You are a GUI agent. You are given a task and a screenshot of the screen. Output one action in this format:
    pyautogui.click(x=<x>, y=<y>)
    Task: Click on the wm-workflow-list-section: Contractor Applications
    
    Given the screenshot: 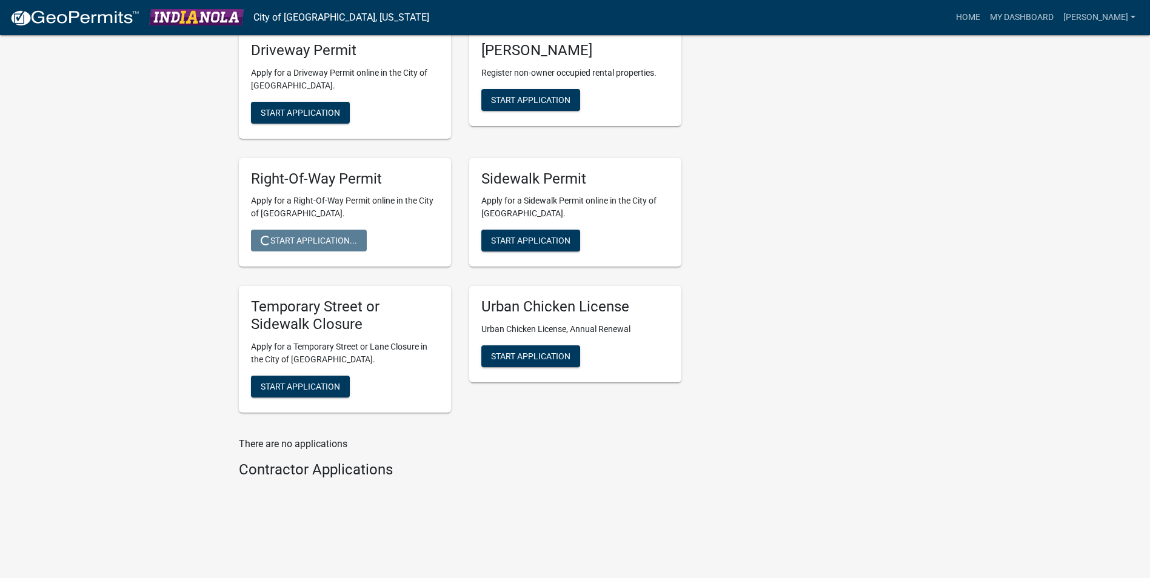 What is the action you would take?
    pyautogui.click(x=460, y=472)
    